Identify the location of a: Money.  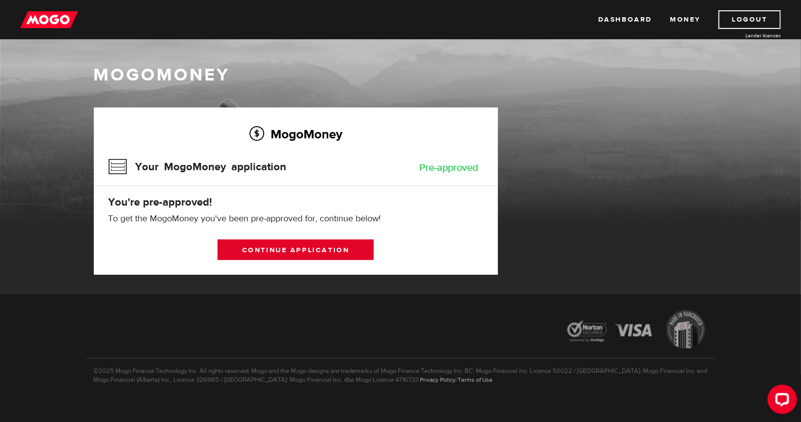
(685, 20).